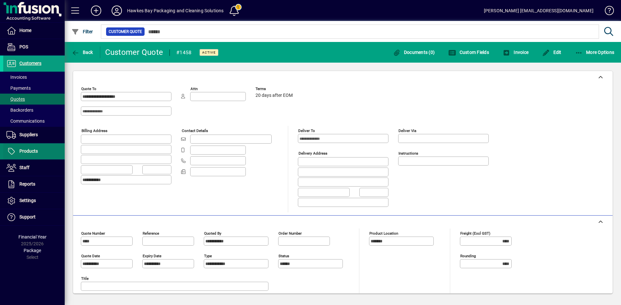 The image size is (621, 305). What do you see at coordinates (27, 217) in the screenshot?
I see `span: Support` at bounding box center [27, 217].